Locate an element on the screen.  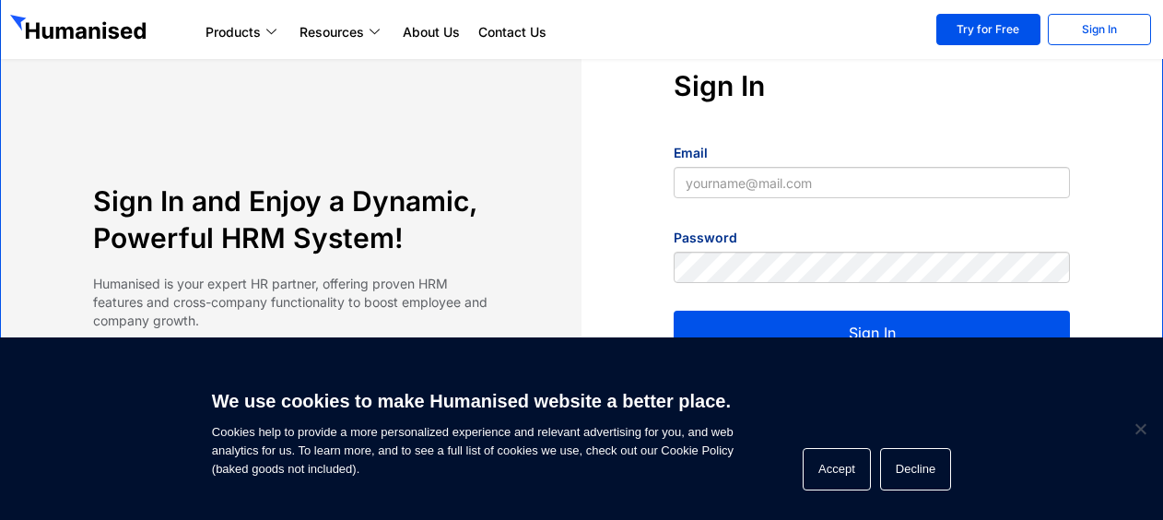
span: Decline is located at coordinates (1140, 429).